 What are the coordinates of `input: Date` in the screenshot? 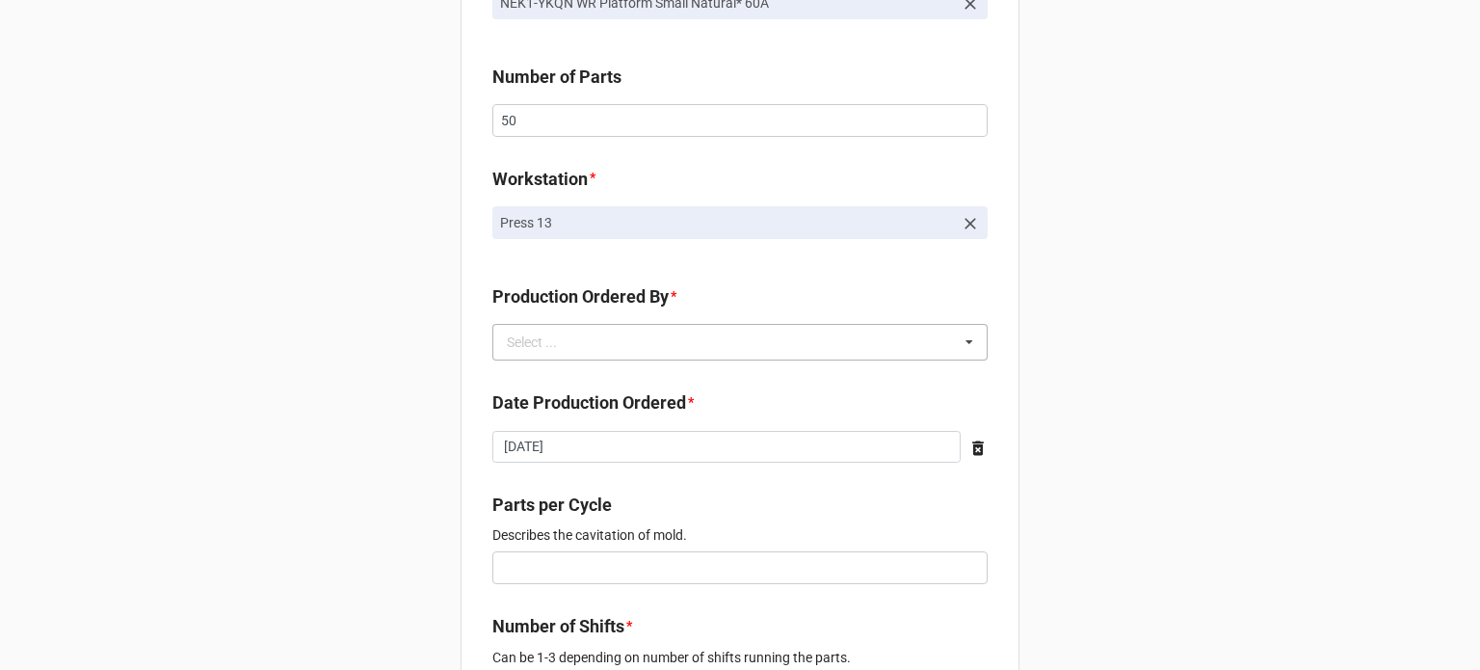 It's located at (726, 447).